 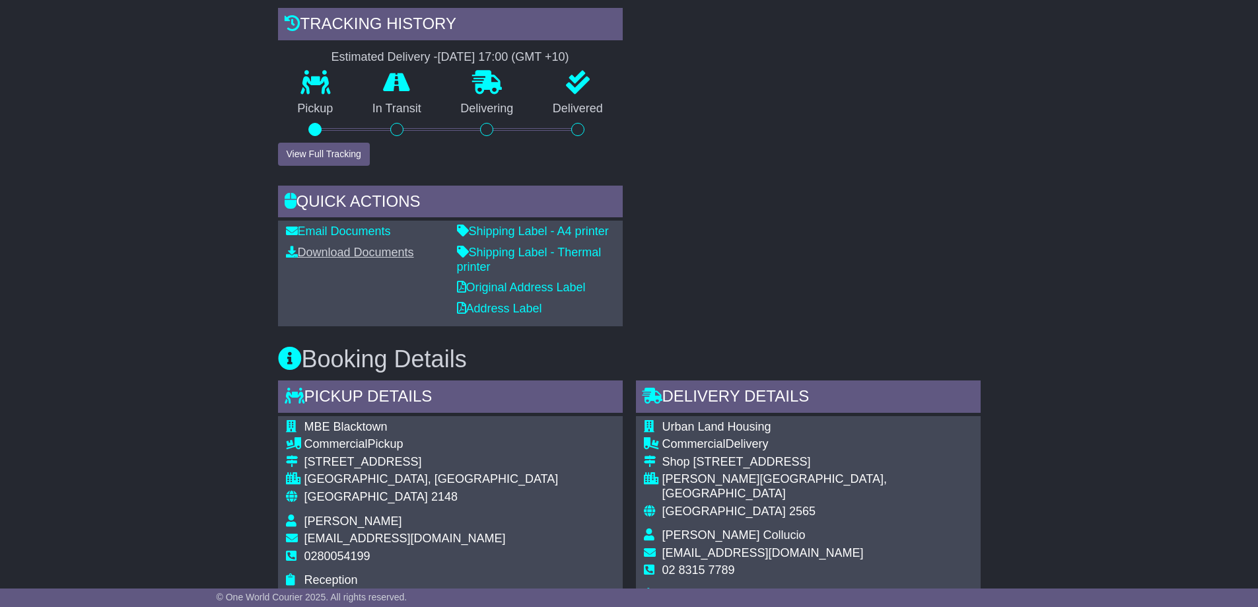 I want to click on p: In Transit, so click(x=397, y=109).